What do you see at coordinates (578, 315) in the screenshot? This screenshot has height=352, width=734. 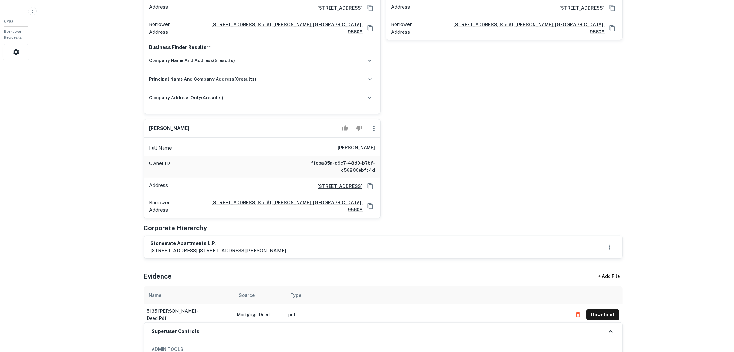 I see `button: Delete file` at bounding box center [578, 315].